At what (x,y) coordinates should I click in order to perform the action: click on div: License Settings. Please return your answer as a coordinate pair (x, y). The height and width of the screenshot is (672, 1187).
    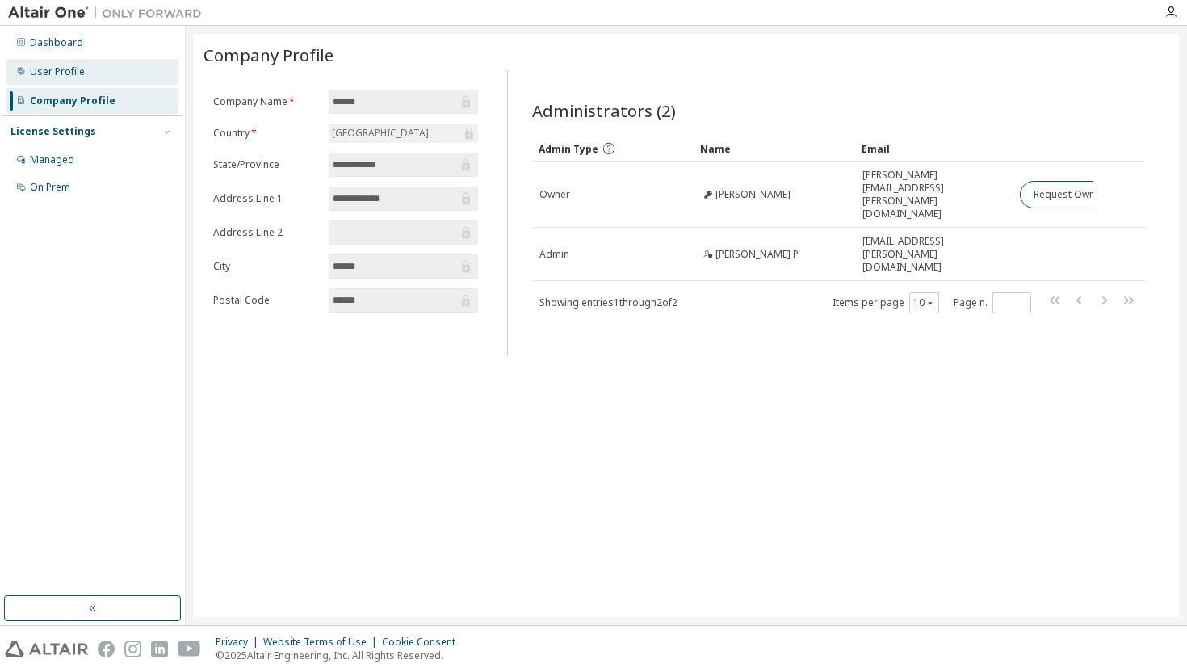
    Looking at the image, I should click on (53, 132).